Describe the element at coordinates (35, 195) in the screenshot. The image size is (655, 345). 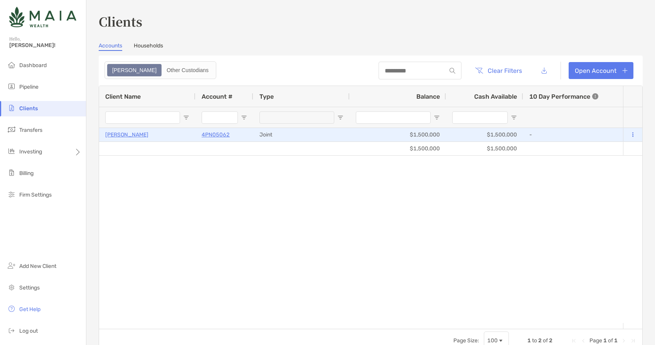
I see `span: Firm Settings` at that location.